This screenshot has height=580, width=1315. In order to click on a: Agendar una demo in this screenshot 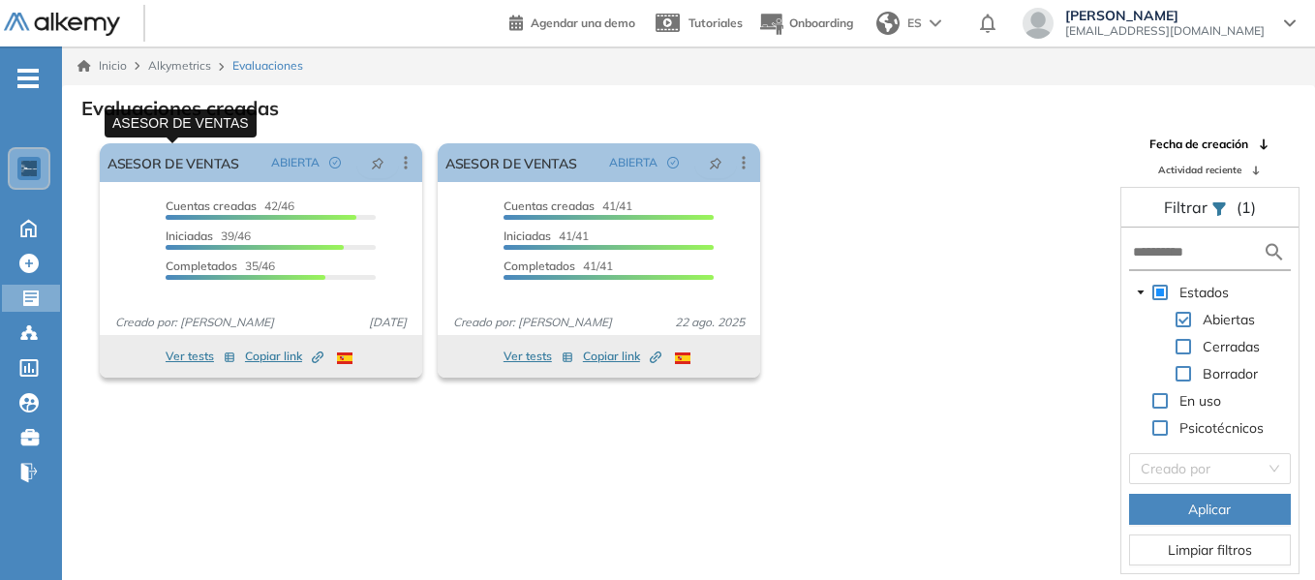, I will do `click(572, 21)`.